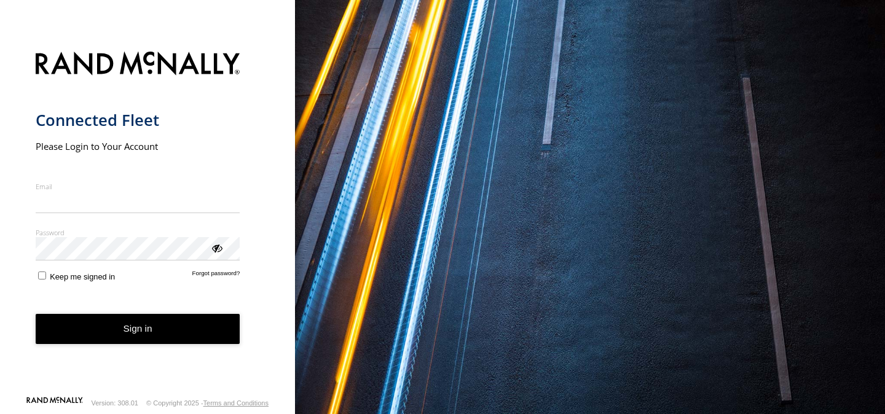 Image resolution: width=885 pixels, height=414 pixels. Describe the element at coordinates (138, 232) in the screenshot. I see `label: Password` at that location.